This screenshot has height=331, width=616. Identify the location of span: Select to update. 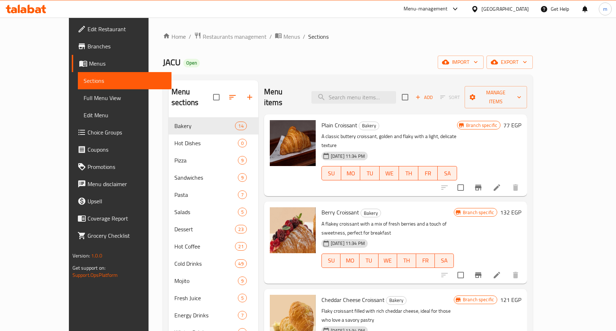
(461, 188).